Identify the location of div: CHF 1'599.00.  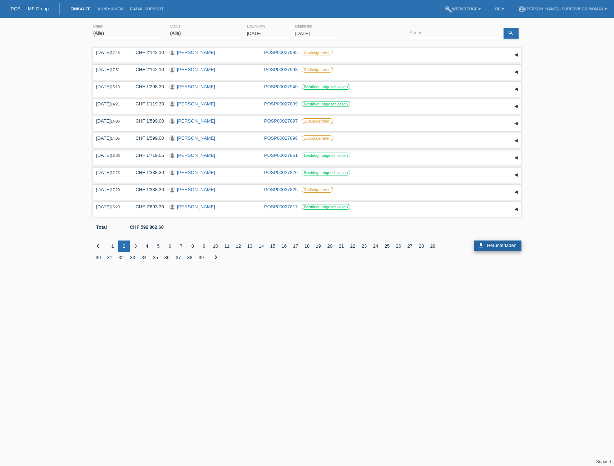
(147, 138).